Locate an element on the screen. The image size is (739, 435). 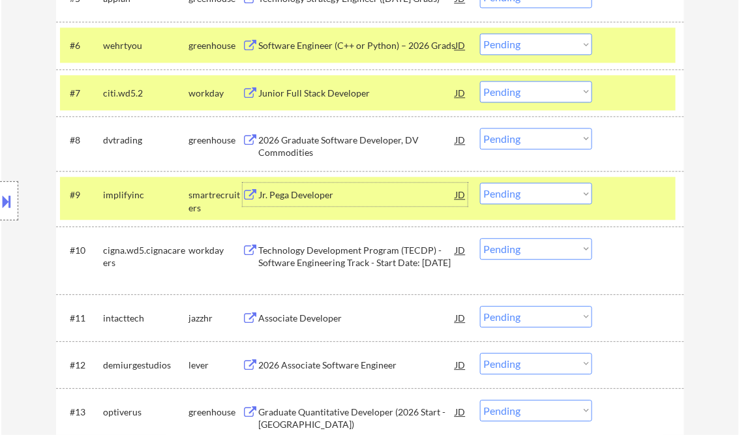
div: #6 is located at coordinates (82, 46).